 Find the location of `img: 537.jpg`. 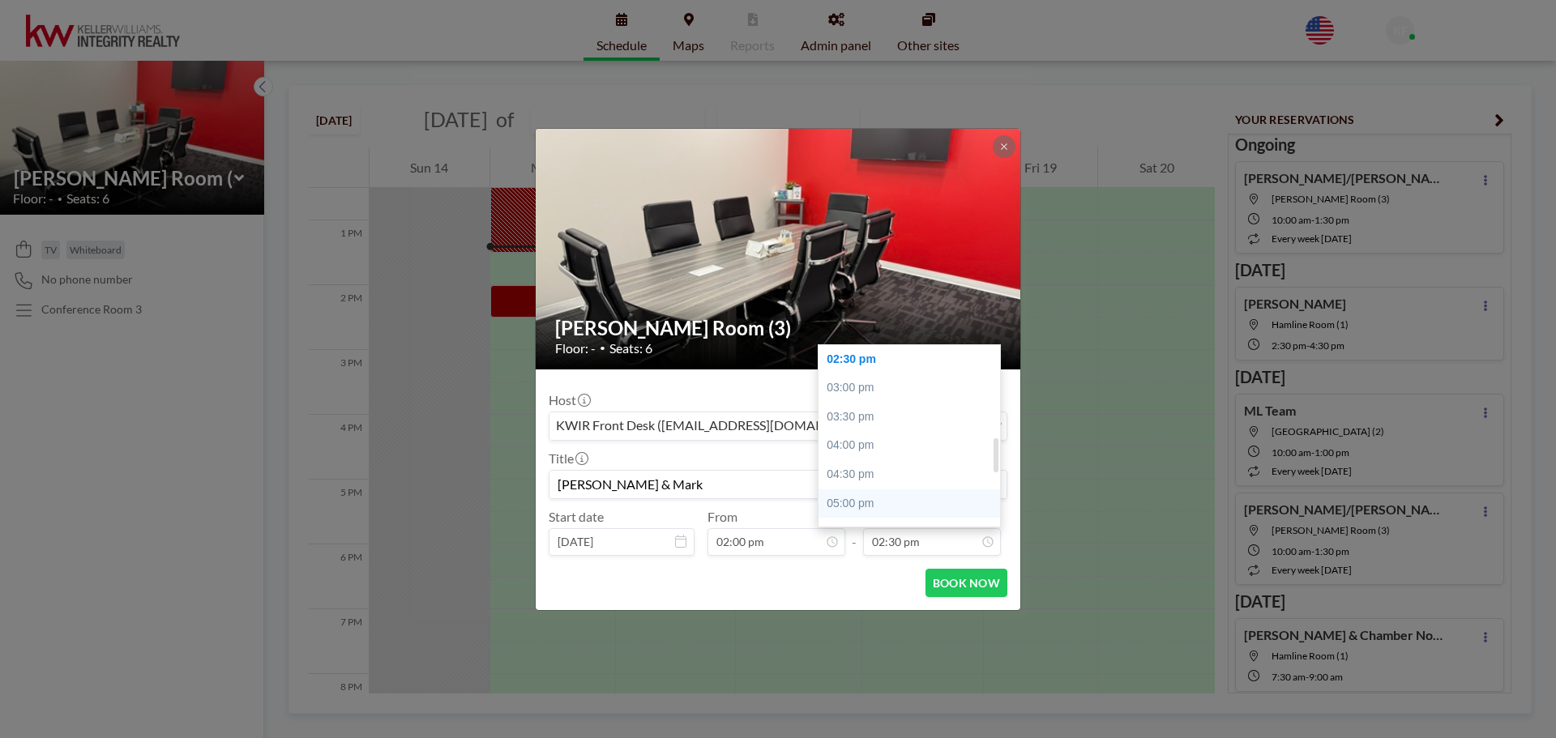

img: 537.jpg is located at coordinates (779, 249).